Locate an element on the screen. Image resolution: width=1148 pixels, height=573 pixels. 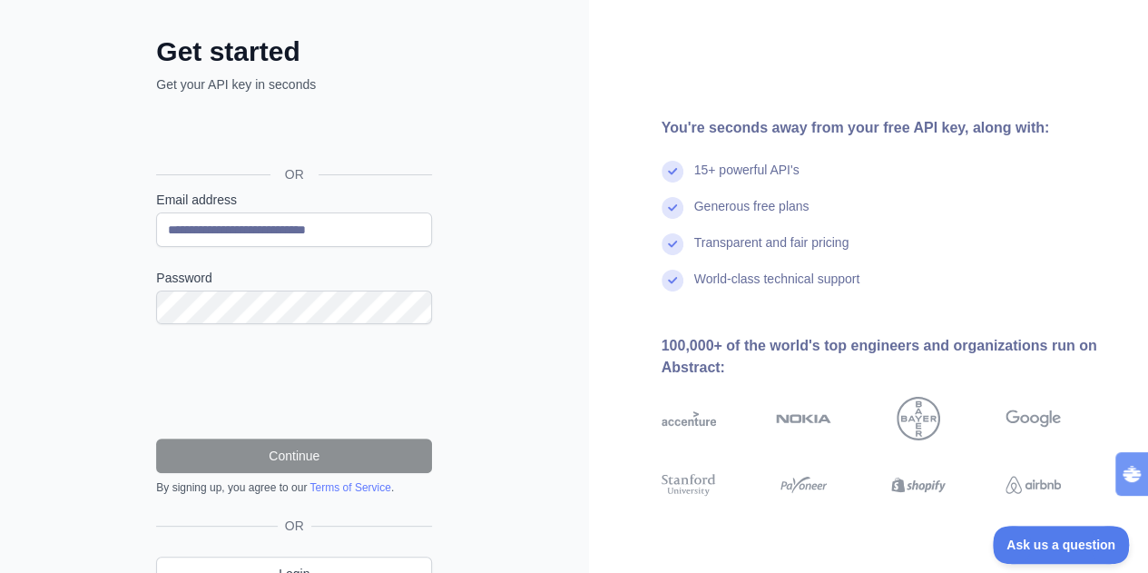
div: You're seconds away from your free API key, along with: is located at coordinates (891, 128).